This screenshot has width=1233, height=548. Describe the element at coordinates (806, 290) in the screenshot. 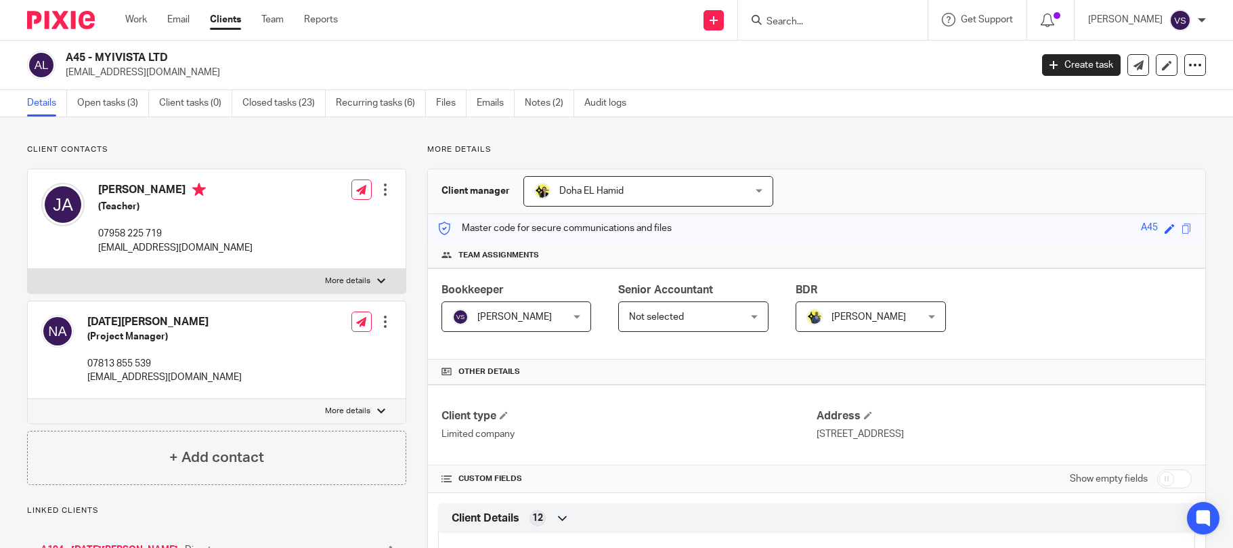

I see `span: BDR` at that location.